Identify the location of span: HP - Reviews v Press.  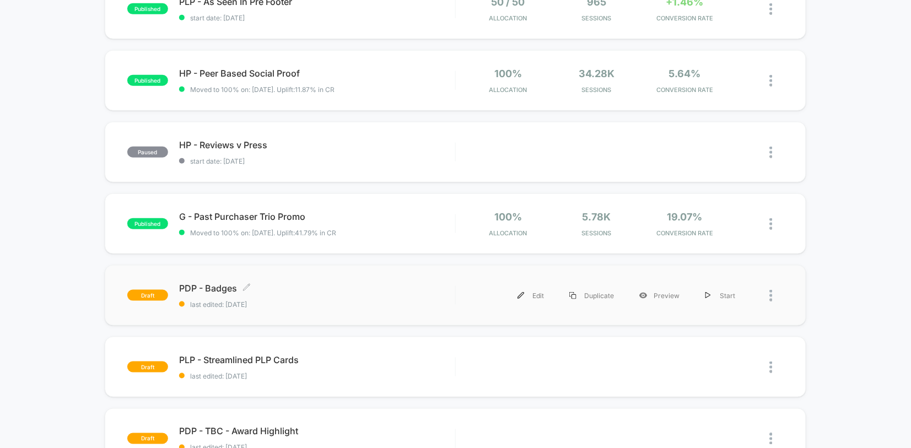
(317, 145).